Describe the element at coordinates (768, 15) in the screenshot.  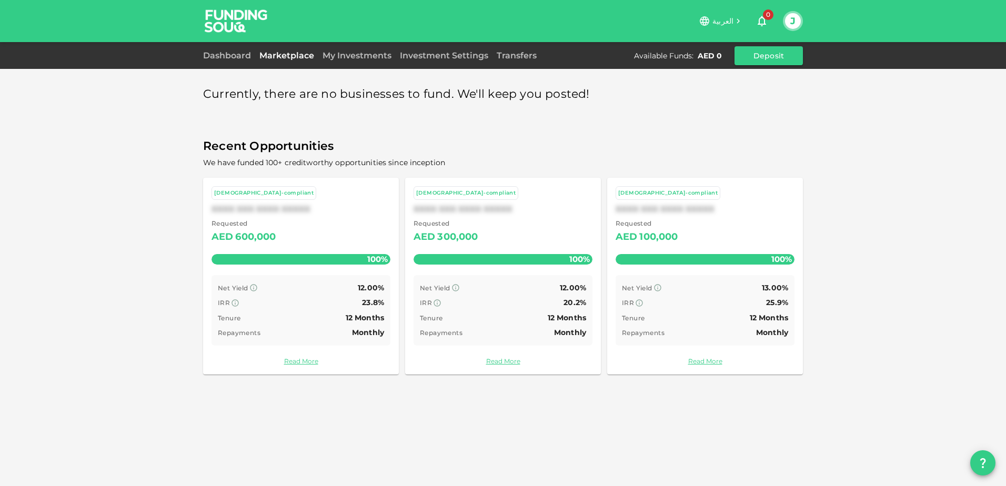
I see `span: 0` at that location.